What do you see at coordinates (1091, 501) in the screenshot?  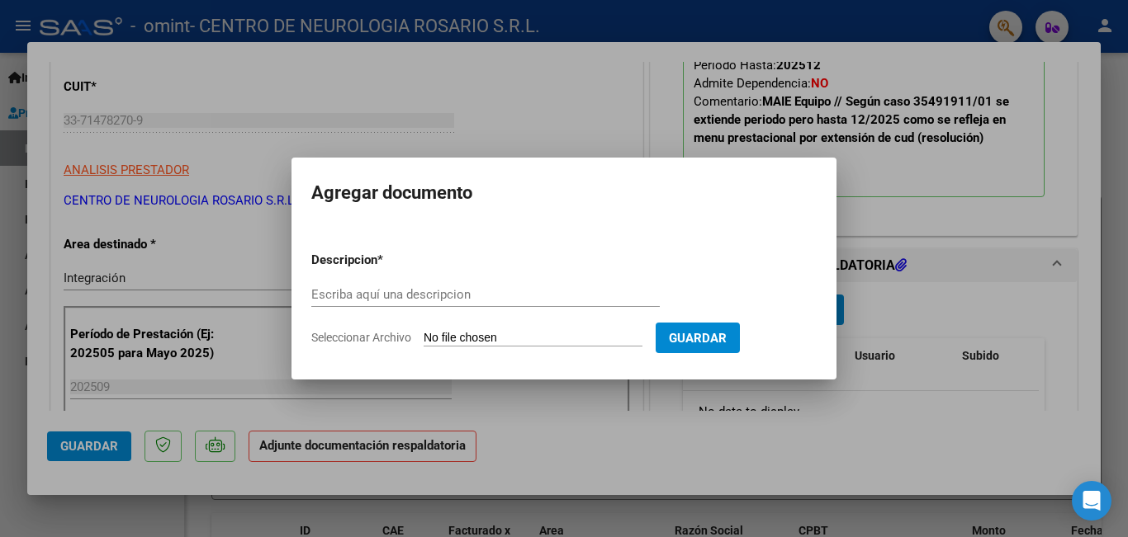 I see `div: Open Intercom Messenger` at bounding box center [1091, 501].